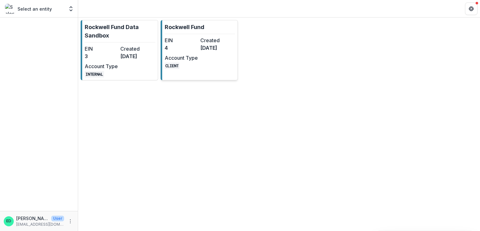  What do you see at coordinates (181, 48) in the screenshot?
I see `dd: 4` at bounding box center [181, 48].